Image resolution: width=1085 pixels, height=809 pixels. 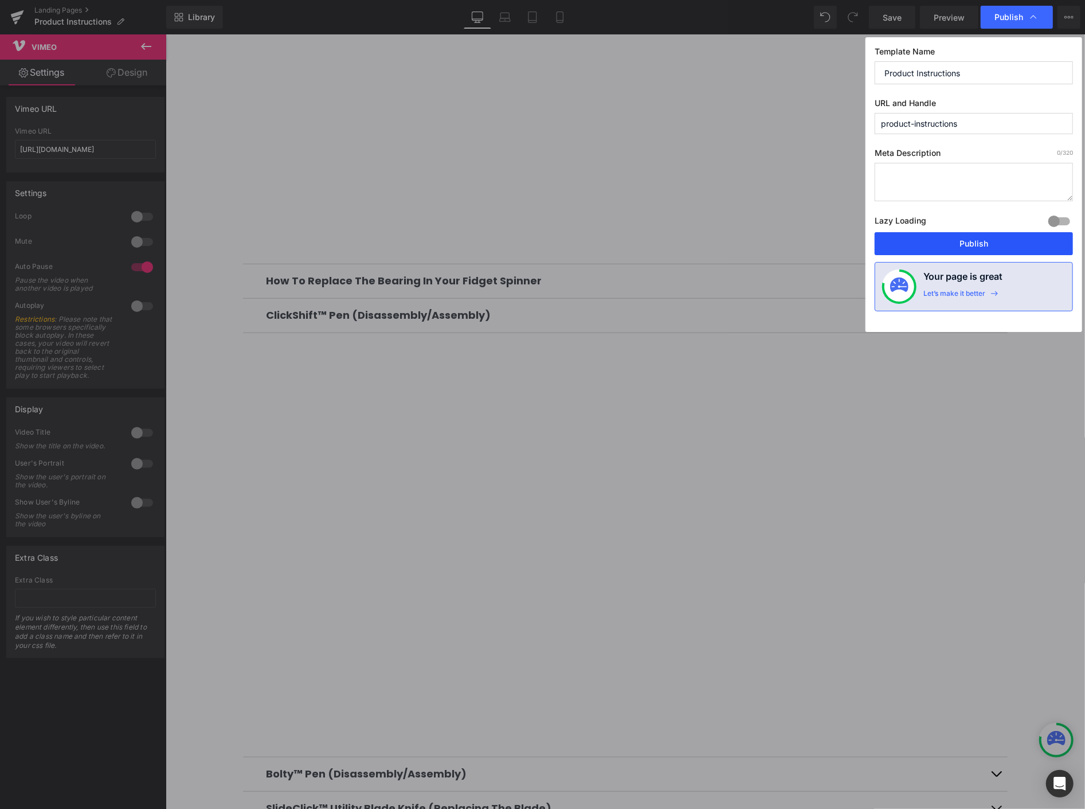 I want to click on span: Publish, so click(x=1009, y=17).